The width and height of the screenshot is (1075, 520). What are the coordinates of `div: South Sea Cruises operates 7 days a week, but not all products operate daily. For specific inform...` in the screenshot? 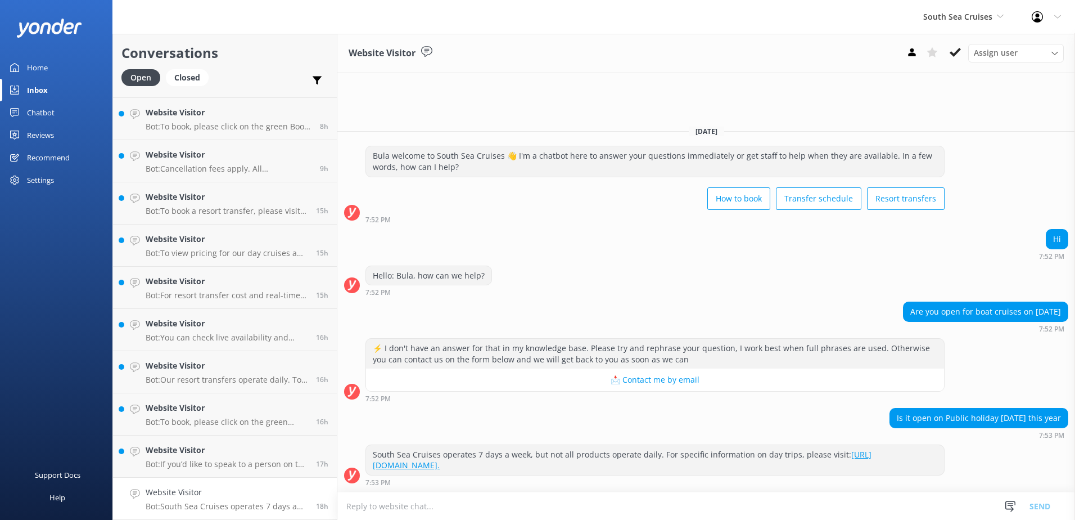 It's located at (655, 459).